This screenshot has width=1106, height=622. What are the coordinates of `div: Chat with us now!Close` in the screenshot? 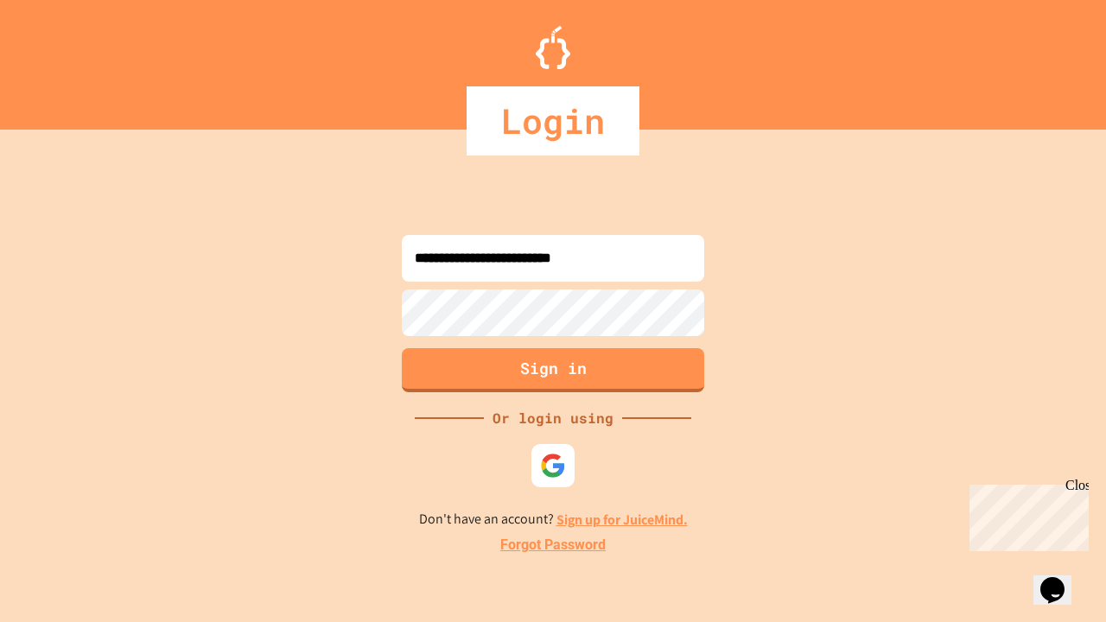 It's located at (63, 58).